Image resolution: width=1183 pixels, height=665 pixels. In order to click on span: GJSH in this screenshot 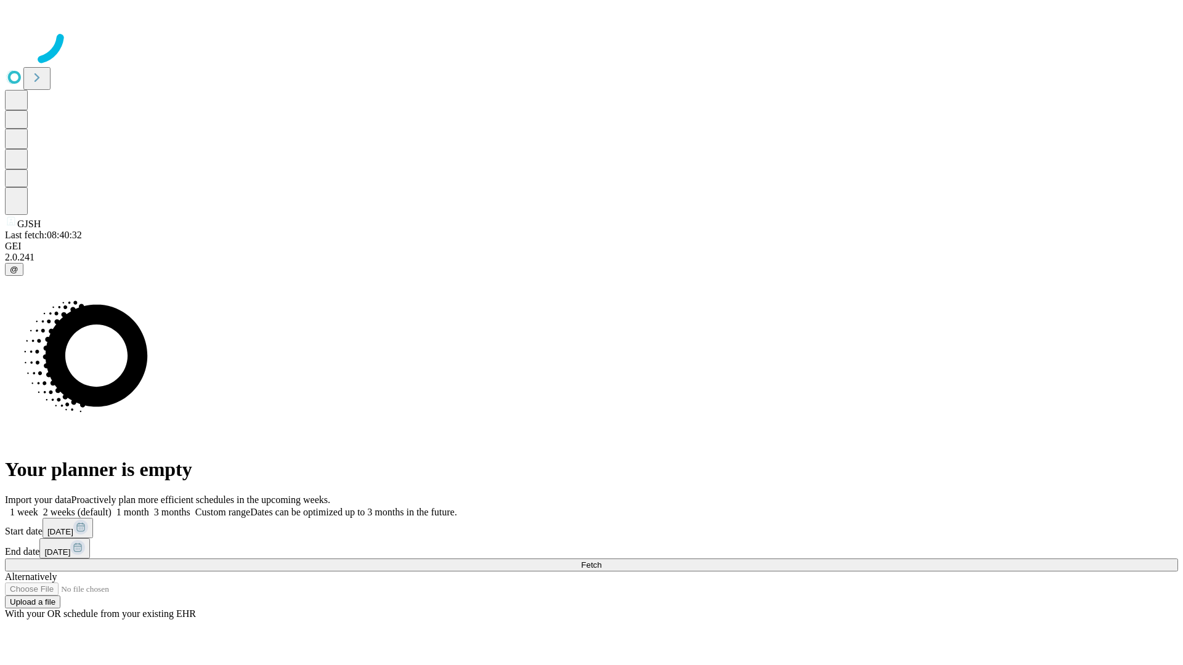, I will do `click(29, 224)`.